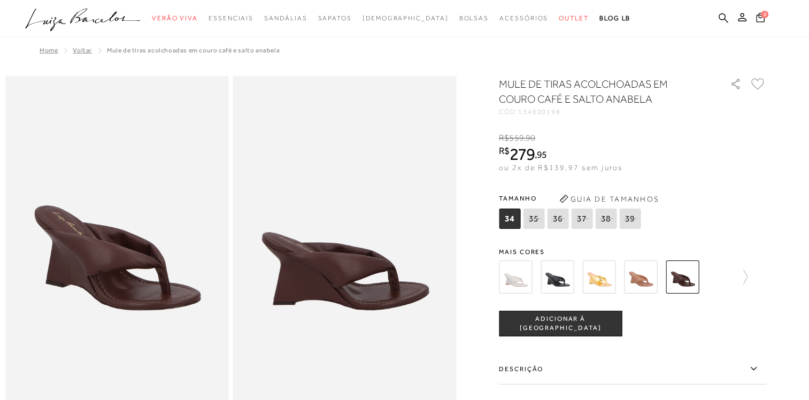 Image resolution: width=809 pixels, height=400 pixels. I want to click on span: Essenciais, so click(231, 18).